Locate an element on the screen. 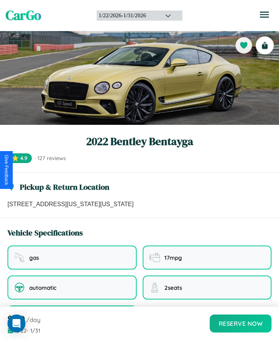 This screenshot has width=279, height=340. h3: Vehicle Specifications is located at coordinates (45, 232).